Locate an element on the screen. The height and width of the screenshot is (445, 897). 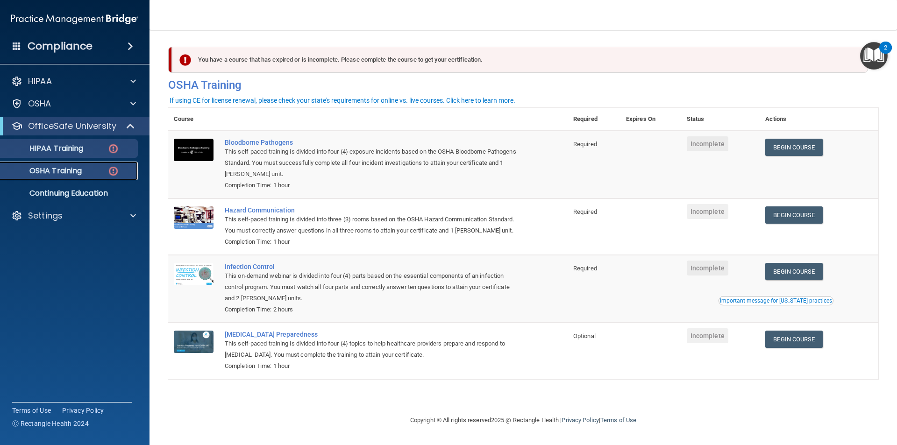
button: If using CE for license renewal, please check your state's requirements for online vs. live cours... is located at coordinates (343, 100).